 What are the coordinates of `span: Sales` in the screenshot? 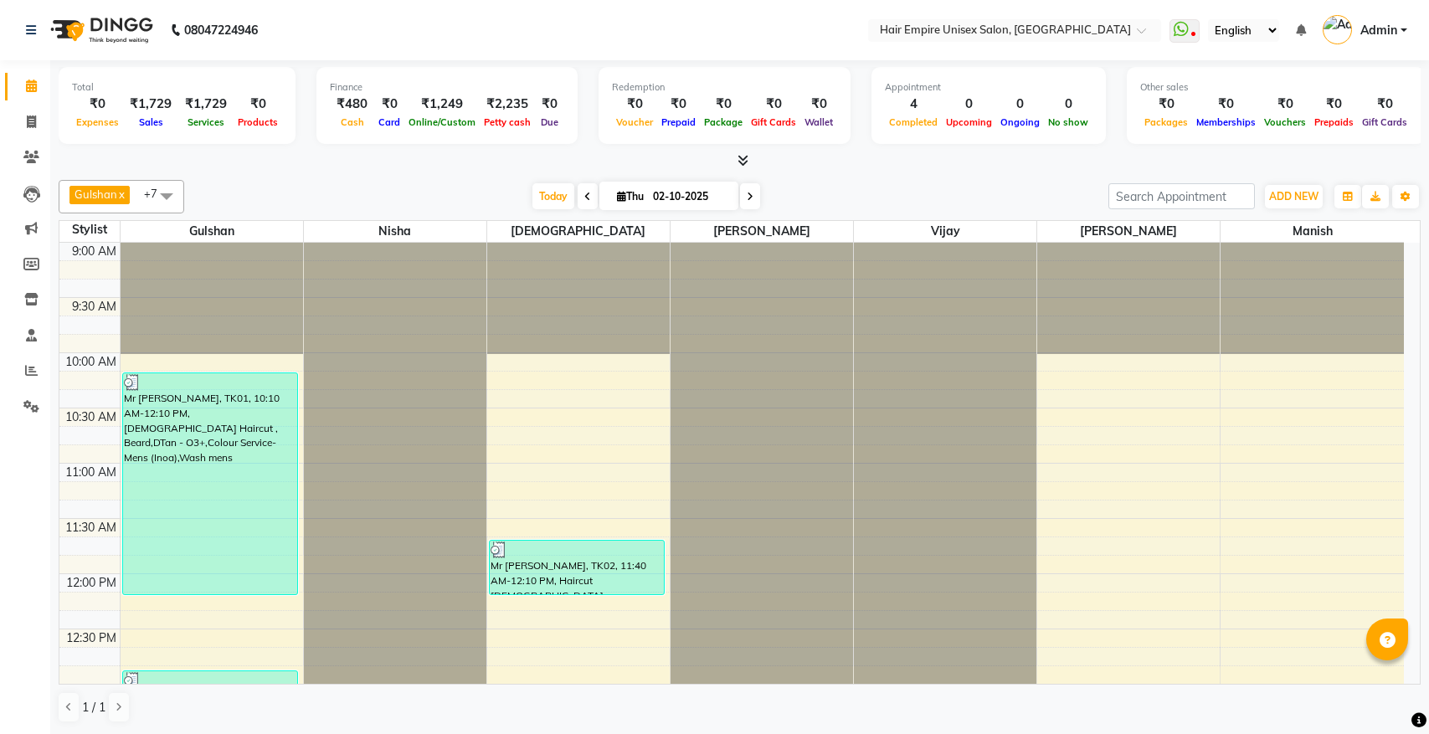 It's located at (151, 122).